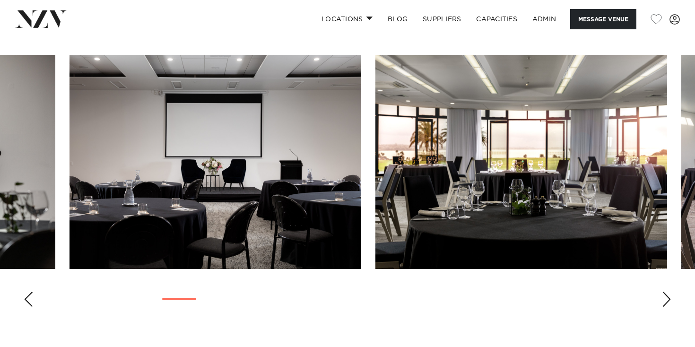 The width and height of the screenshot is (695, 347). Describe the element at coordinates (497, 19) in the screenshot. I see `a: Capacities` at that location.